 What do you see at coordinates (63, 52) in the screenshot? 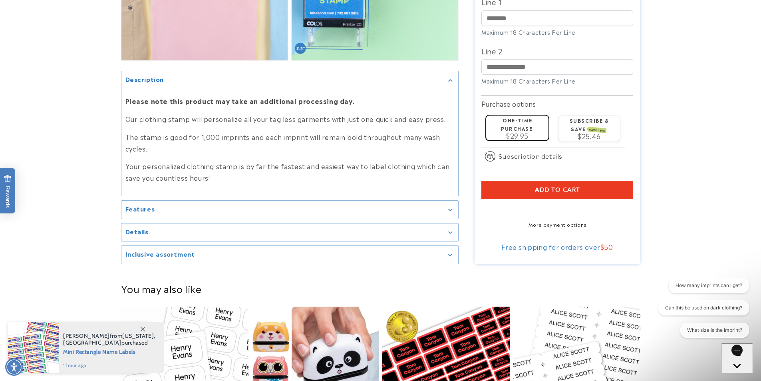
I see `button: What size is the imprint?` at bounding box center [63, 52].